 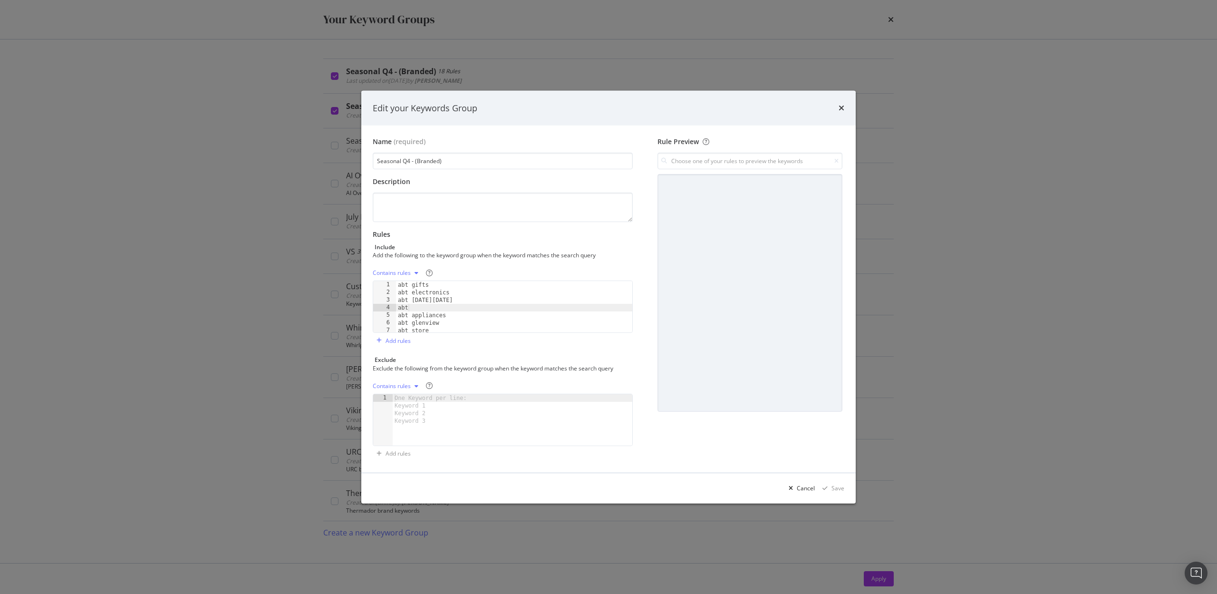 What do you see at coordinates (384, 315) in the screenshot?
I see `div: 5` at bounding box center [384, 315].